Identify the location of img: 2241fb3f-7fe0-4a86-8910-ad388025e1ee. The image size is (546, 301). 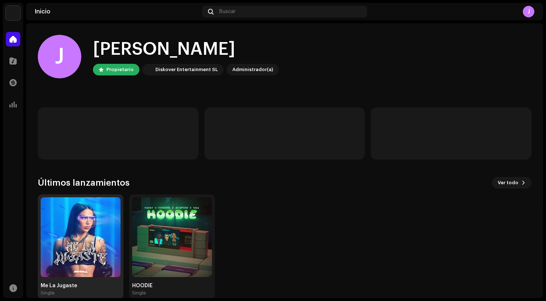
(81, 237).